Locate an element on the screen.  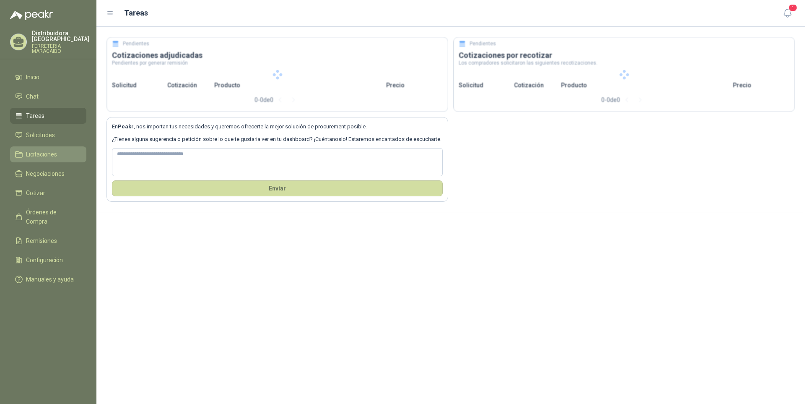
span: Licitaciones is located at coordinates (42, 154).